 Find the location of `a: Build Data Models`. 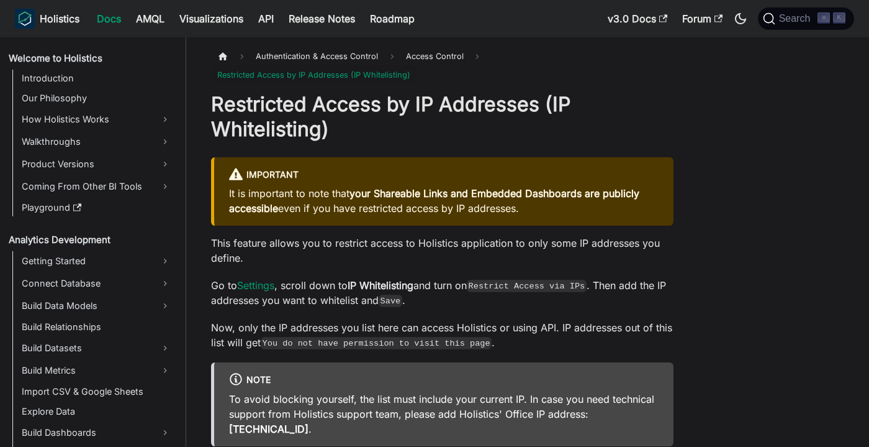

a: Build Data Models is located at coordinates (96, 306).